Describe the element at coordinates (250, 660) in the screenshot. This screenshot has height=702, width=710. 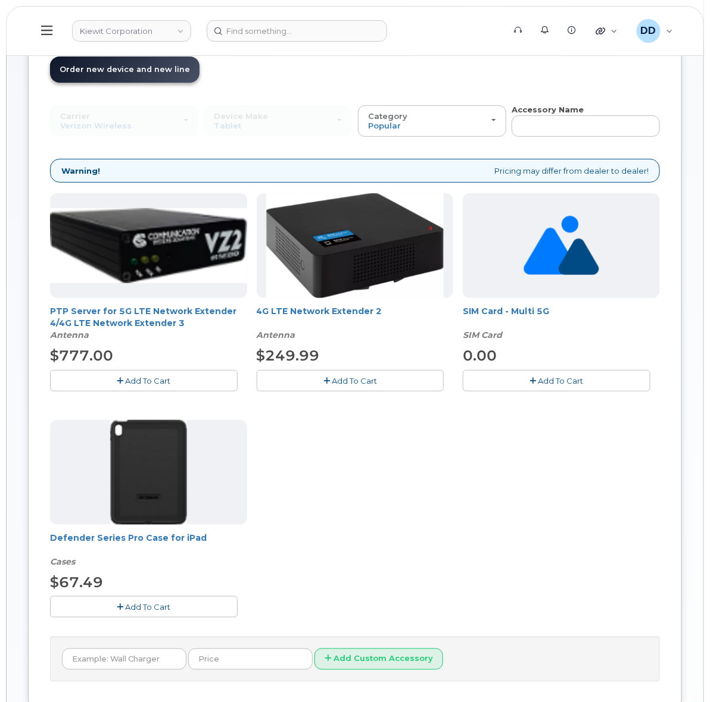
I see `input: Price` at that location.